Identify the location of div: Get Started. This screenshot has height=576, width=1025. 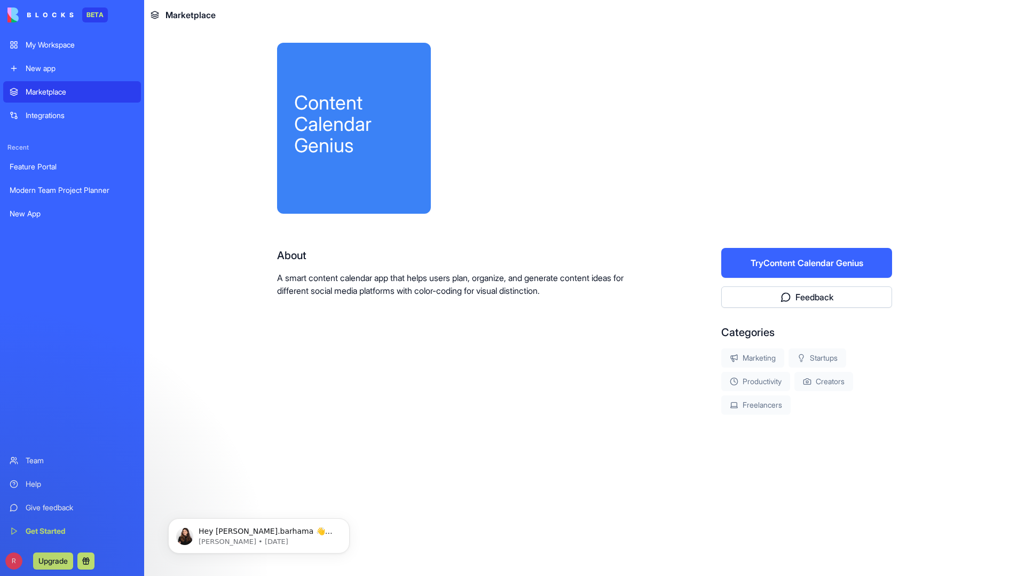
(80, 531).